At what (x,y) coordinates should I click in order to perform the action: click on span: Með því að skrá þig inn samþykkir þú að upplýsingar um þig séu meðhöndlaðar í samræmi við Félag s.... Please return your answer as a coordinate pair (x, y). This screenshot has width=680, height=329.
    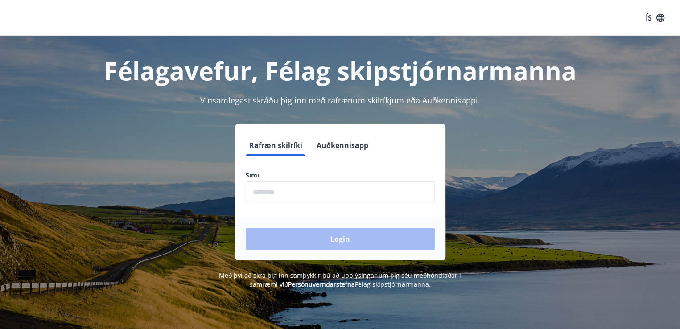
    Looking at the image, I should click on (340, 280).